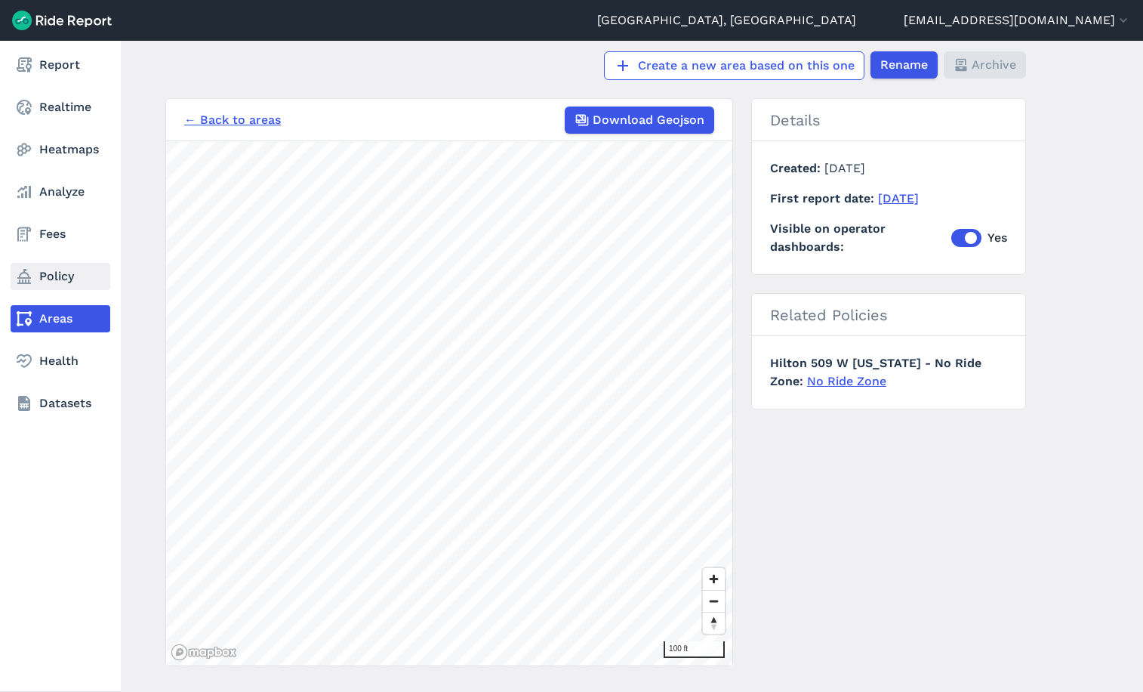  What do you see at coordinates (60, 361) in the screenshot?
I see `a: Health` at bounding box center [60, 361].